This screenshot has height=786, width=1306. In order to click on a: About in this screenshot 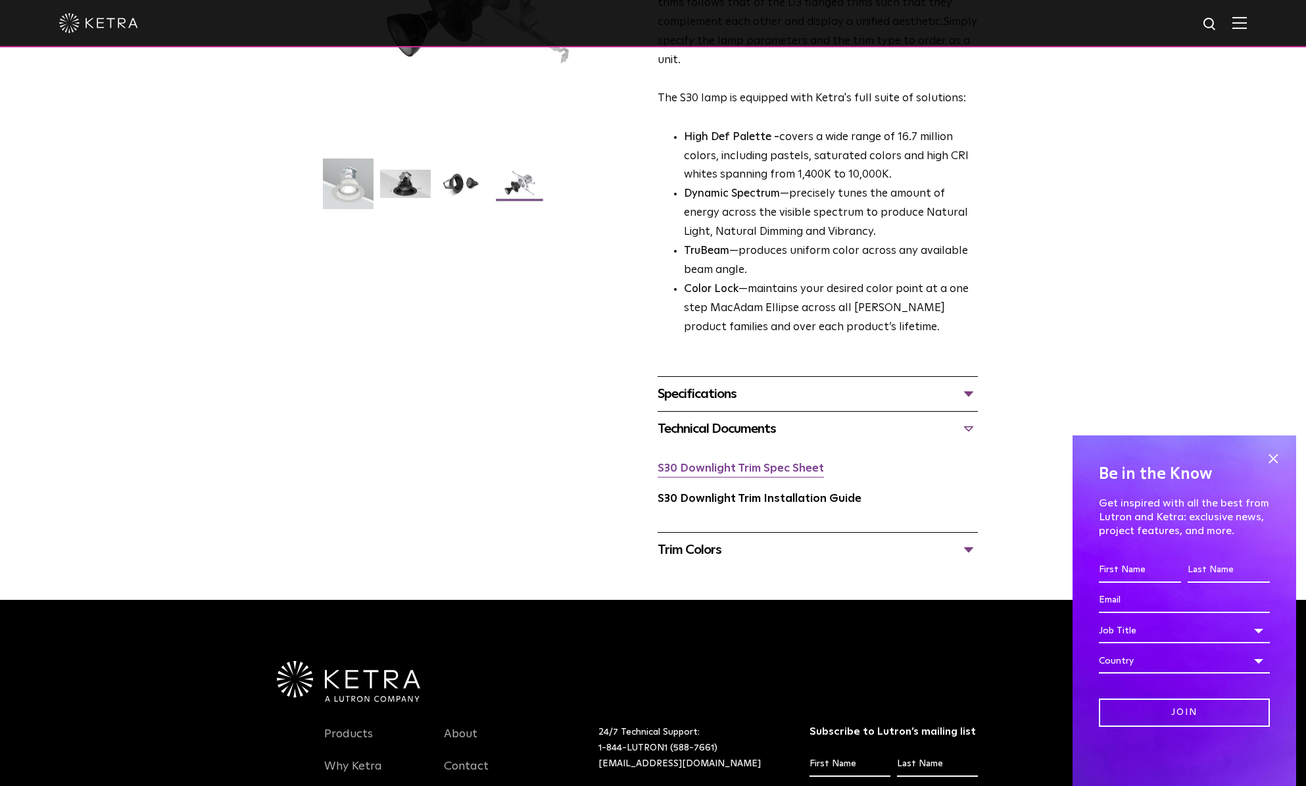, I will do `click(460, 742)`.